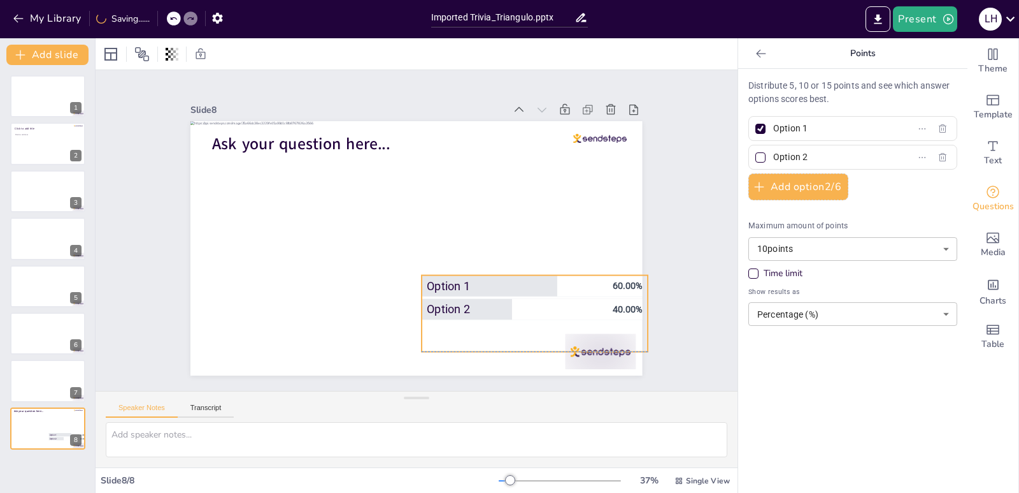 Image resolution: width=1019 pixels, height=493 pixels. I want to click on button: Transcript, so click(206, 410).